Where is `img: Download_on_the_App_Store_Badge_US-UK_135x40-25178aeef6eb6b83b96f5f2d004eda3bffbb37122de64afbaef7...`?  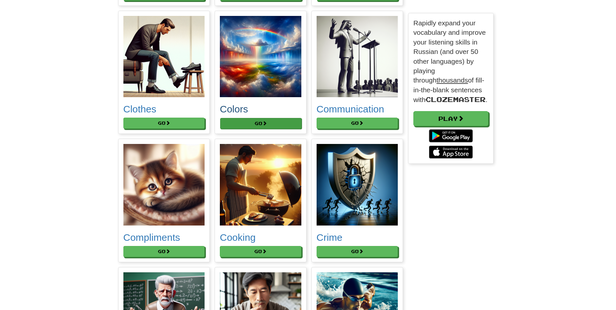
img: Download_on_the_App_Store_Badge_US-UK_135x40-25178aeef6eb6b83b96f5f2d004eda3bffbb37122de64afbaef7... is located at coordinates (451, 152).